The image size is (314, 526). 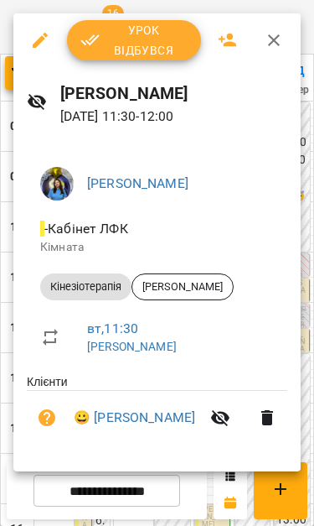 I want to click on p: Кімната, so click(x=157, y=247).